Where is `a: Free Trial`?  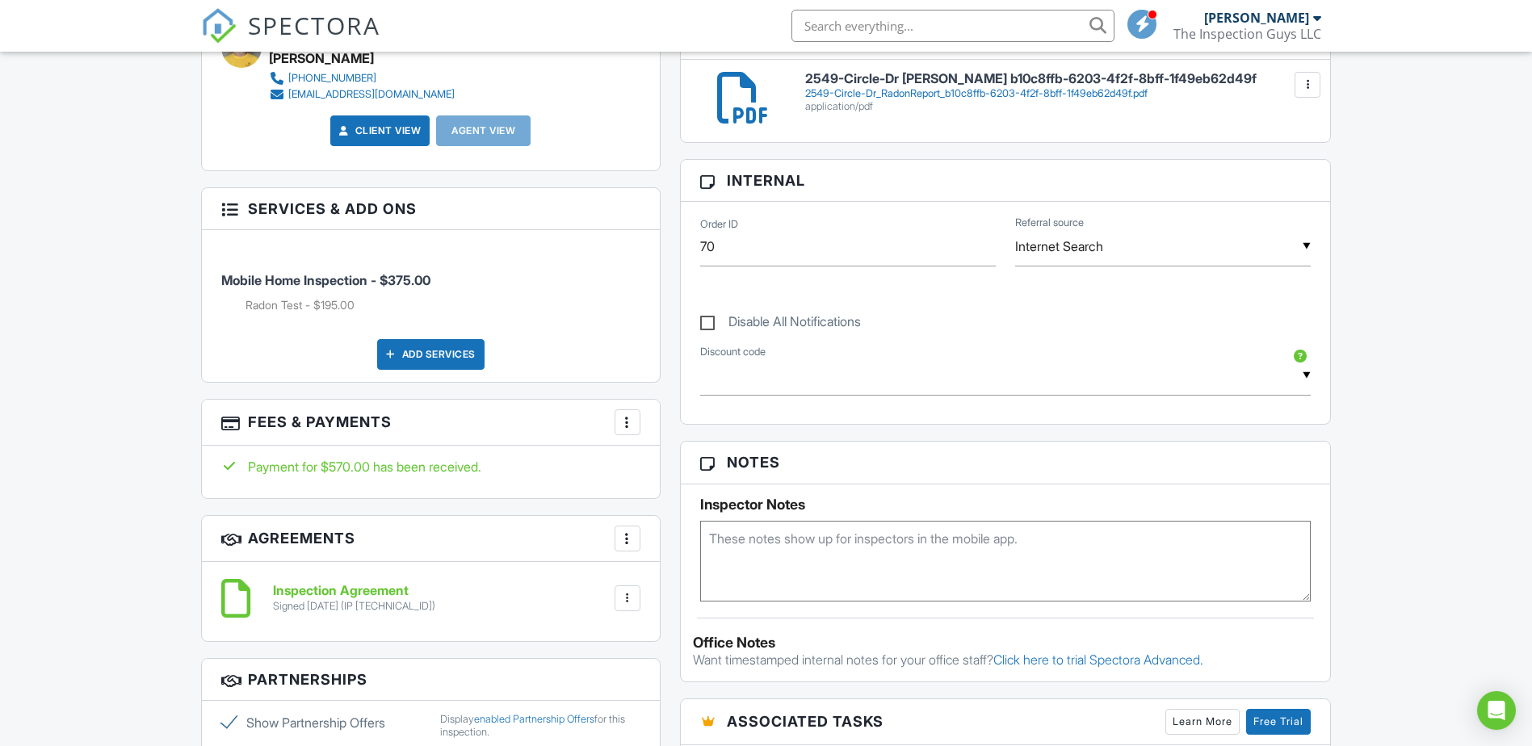 a: Free Trial is located at coordinates (1278, 722).